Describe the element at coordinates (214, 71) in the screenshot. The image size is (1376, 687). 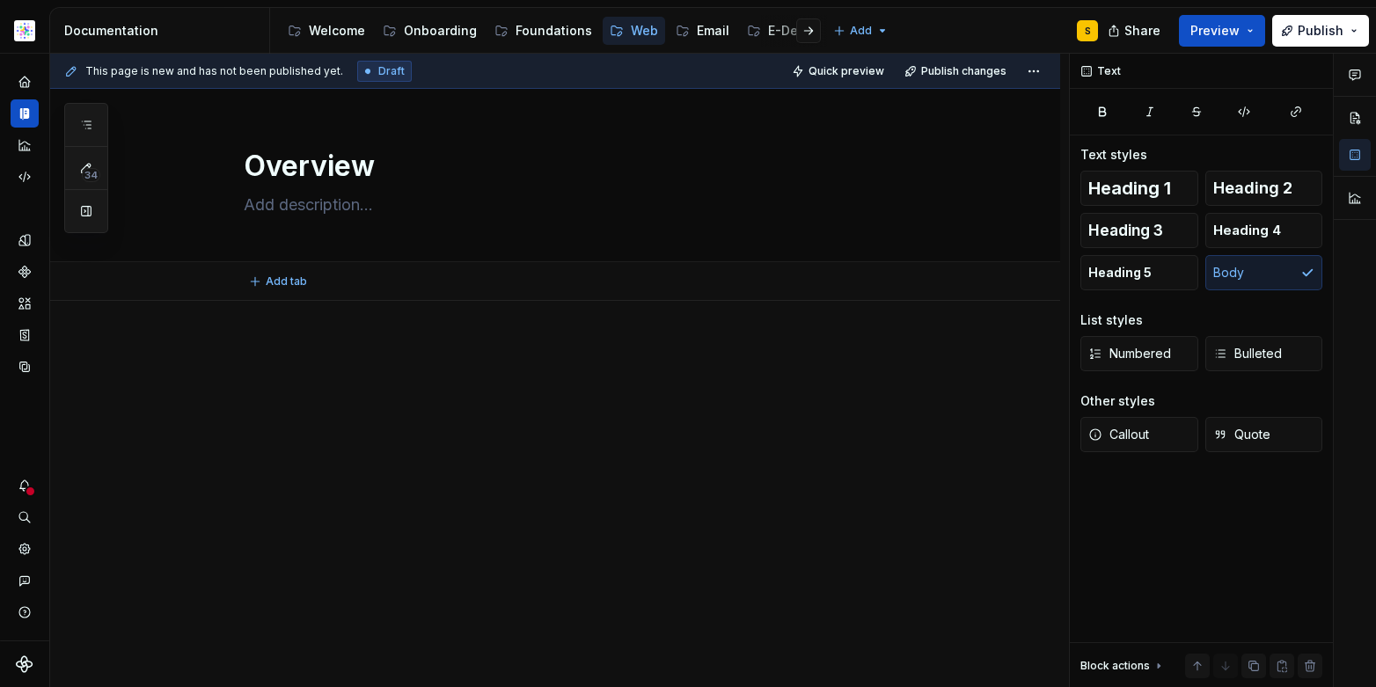
I see `span: This page is new and has not been published yet.` at that location.